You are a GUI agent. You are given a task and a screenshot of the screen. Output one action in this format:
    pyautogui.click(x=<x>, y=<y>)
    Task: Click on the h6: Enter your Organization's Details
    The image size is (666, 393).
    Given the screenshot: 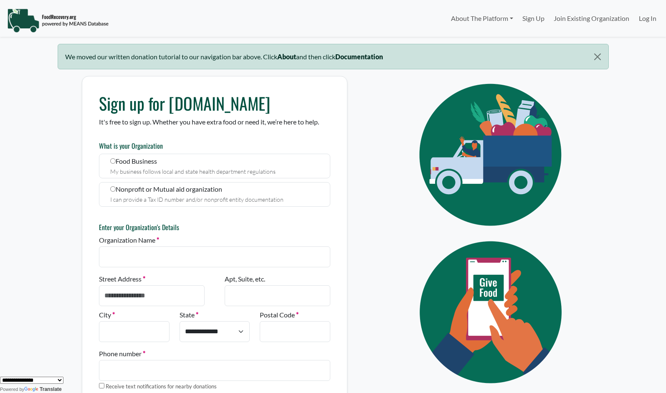 What is the action you would take?
    pyautogui.click(x=215, y=227)
    